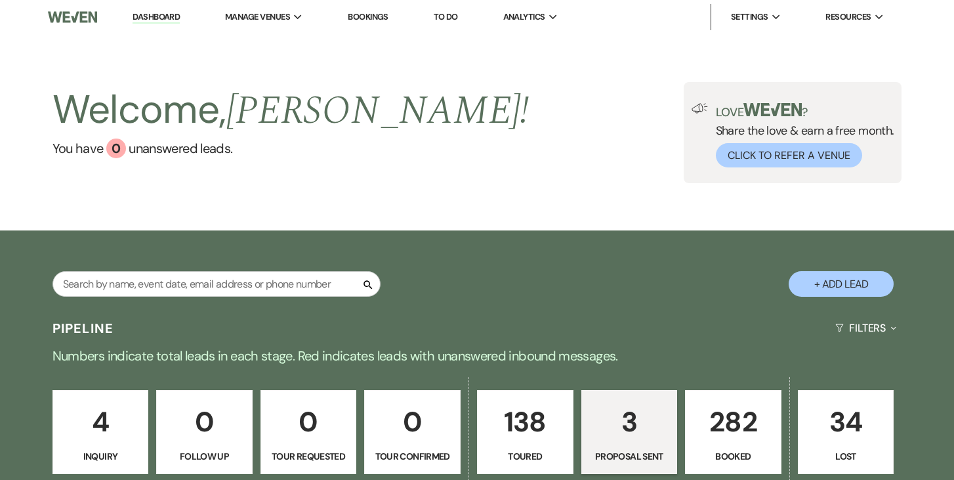 Image resolution: width=954 pixels, height=480 pixels. What do you see at coordinates (846, 421) in the screenshot?
I see `p: 34` at bounding box center [846, 421].